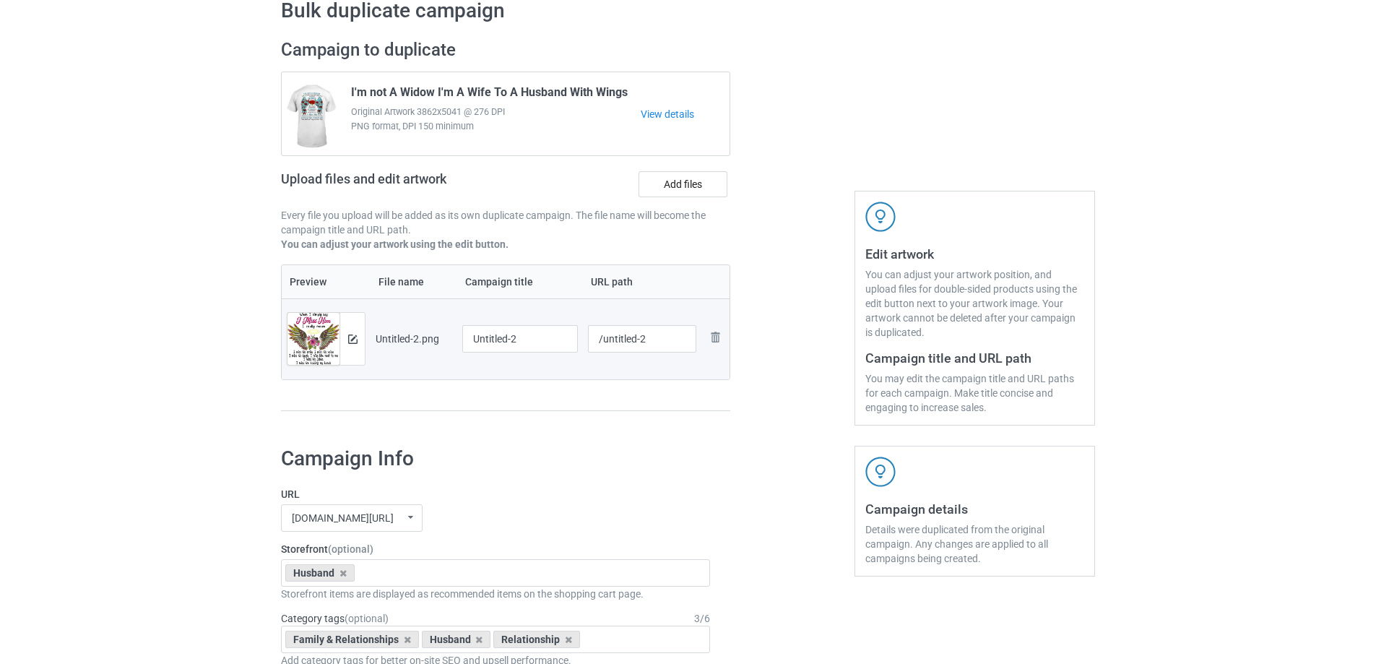 Image resolution: width=1376 pixels, height=664 pixels. Describe the element at coordinates (414, 339) in the screenshot. I see `div: Untitled-2.png` at that location.